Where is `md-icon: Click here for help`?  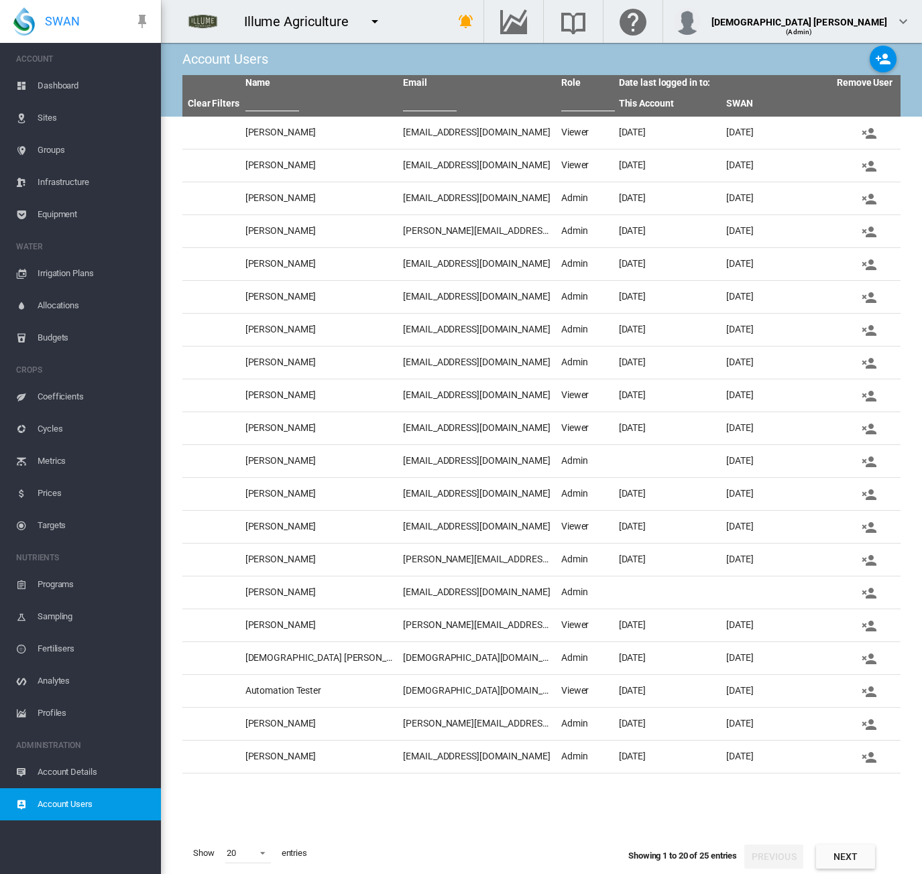 md-icon: Click here for help is located at coordinates (633, 21).